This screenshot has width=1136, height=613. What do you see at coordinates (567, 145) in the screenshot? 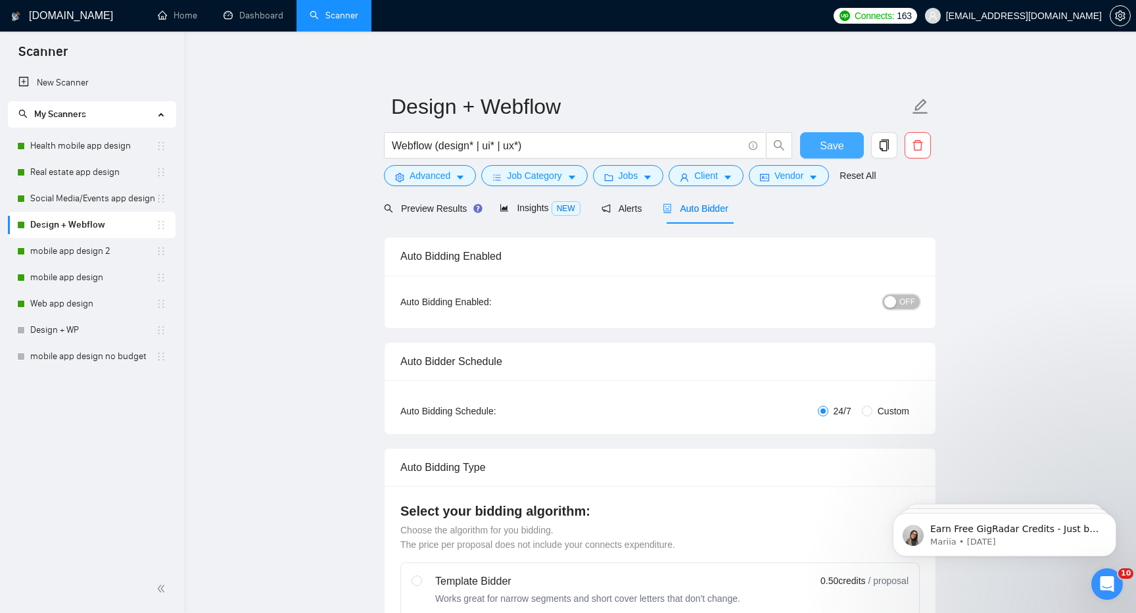
I see `input: Search Freelance Jobs...` at bounding box center [567, 145].